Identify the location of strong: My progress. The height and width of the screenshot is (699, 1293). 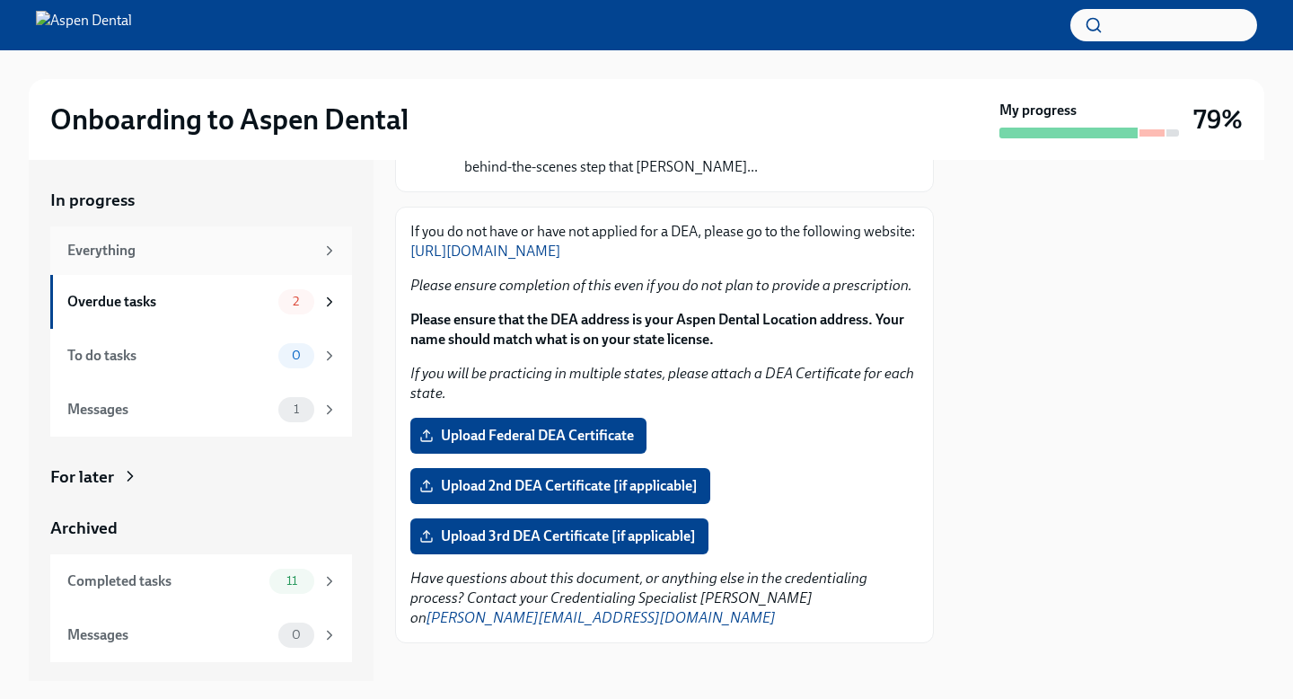
(1038, 110).